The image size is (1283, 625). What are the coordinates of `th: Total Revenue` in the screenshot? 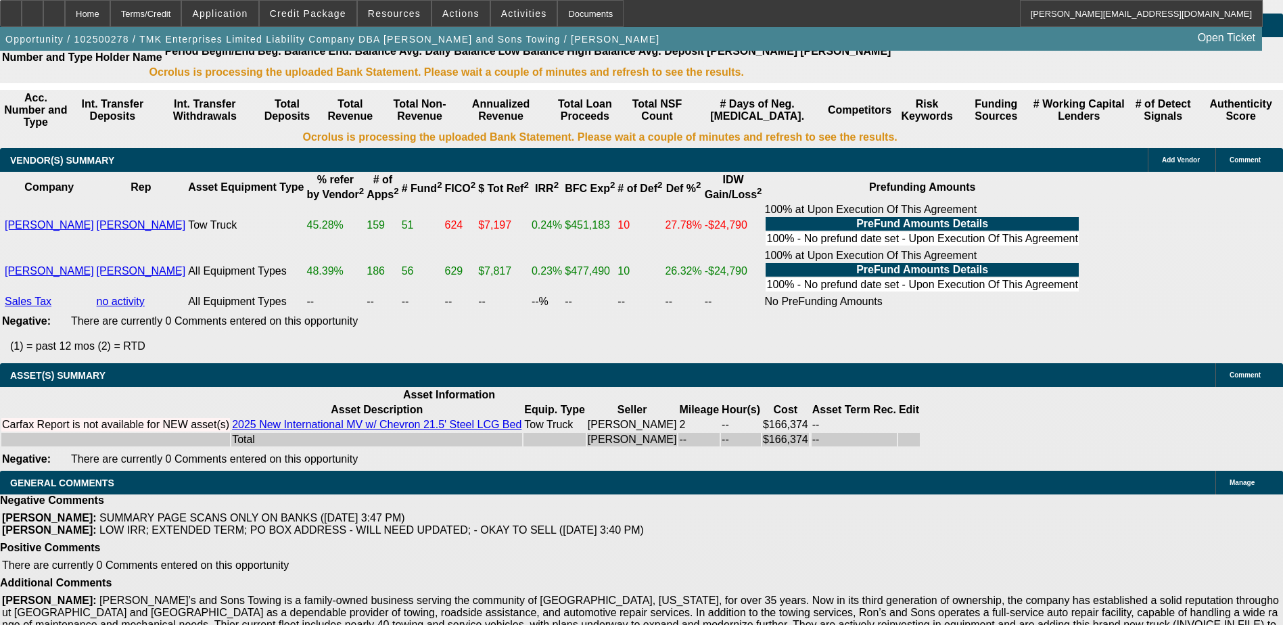 It's located at (350, 110).